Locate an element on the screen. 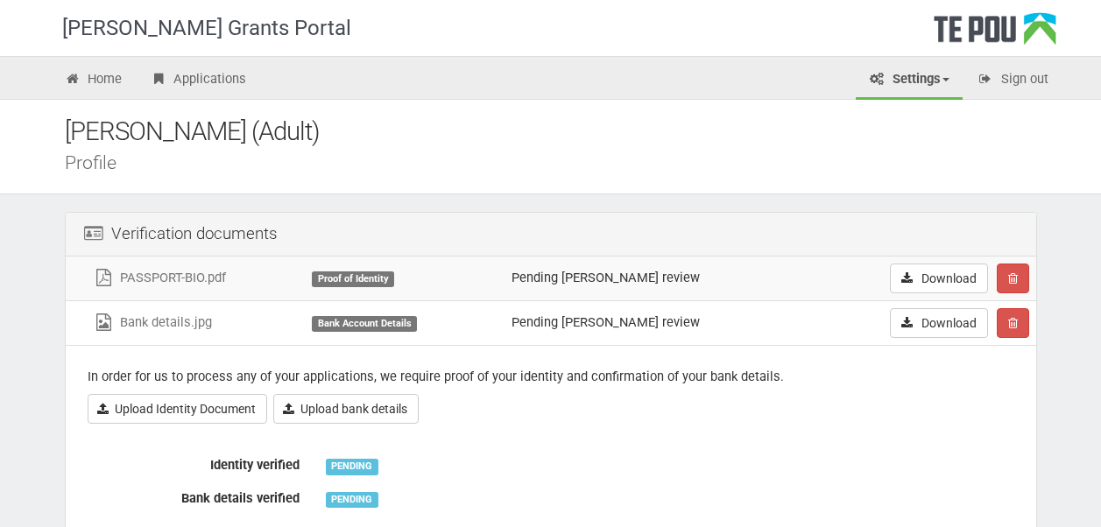  a: Sign out is located at coordinates (1012, 81).